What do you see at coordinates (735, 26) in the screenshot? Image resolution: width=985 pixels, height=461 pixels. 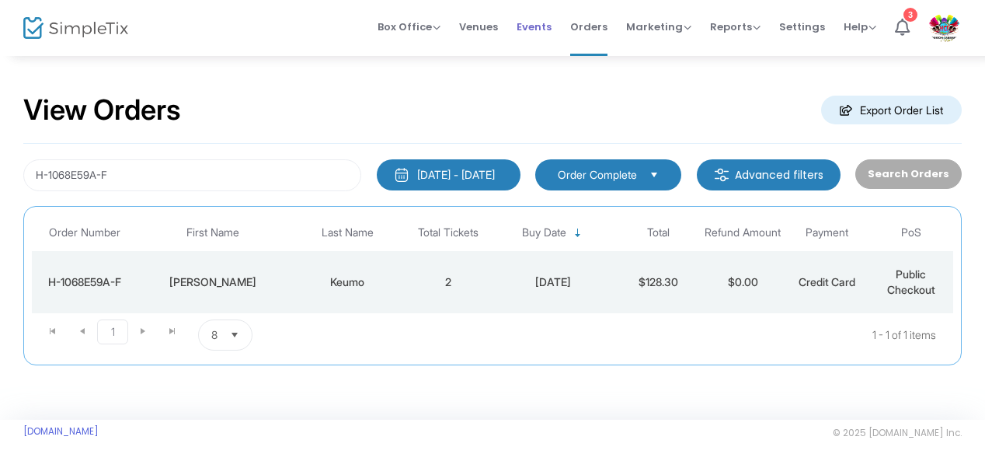 I see `span: Reports` at bounding box center [735, 26].